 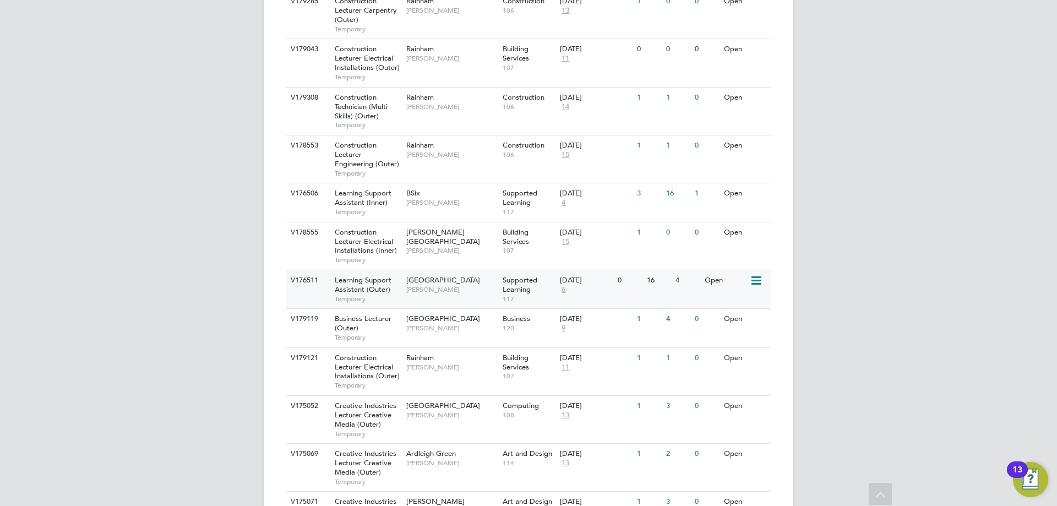 I want to click on div: V176511, so click(x=307, y=280).